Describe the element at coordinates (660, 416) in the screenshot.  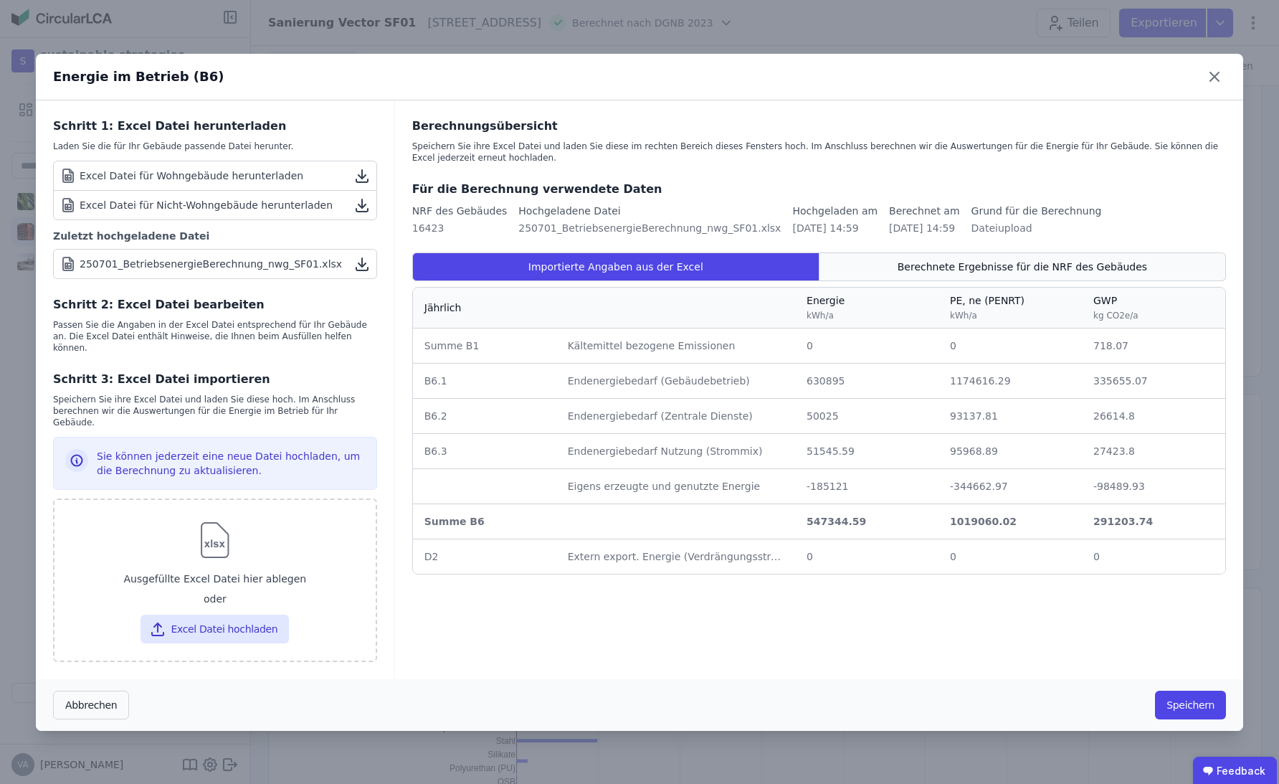
I see `span: Endenergiebedarf (Zentrale Dienste)` at that location.